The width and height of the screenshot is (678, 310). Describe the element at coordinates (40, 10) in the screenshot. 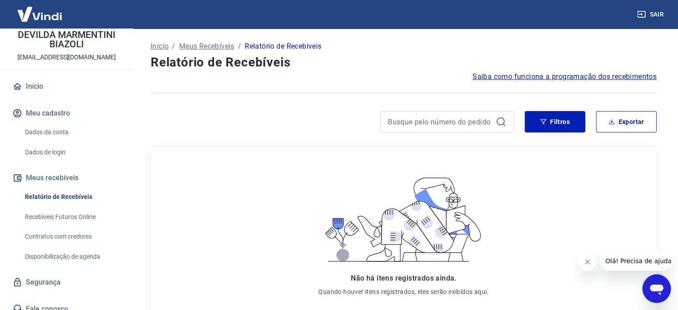

I see `span: Olá! Precisa de ajuda?` at that location.